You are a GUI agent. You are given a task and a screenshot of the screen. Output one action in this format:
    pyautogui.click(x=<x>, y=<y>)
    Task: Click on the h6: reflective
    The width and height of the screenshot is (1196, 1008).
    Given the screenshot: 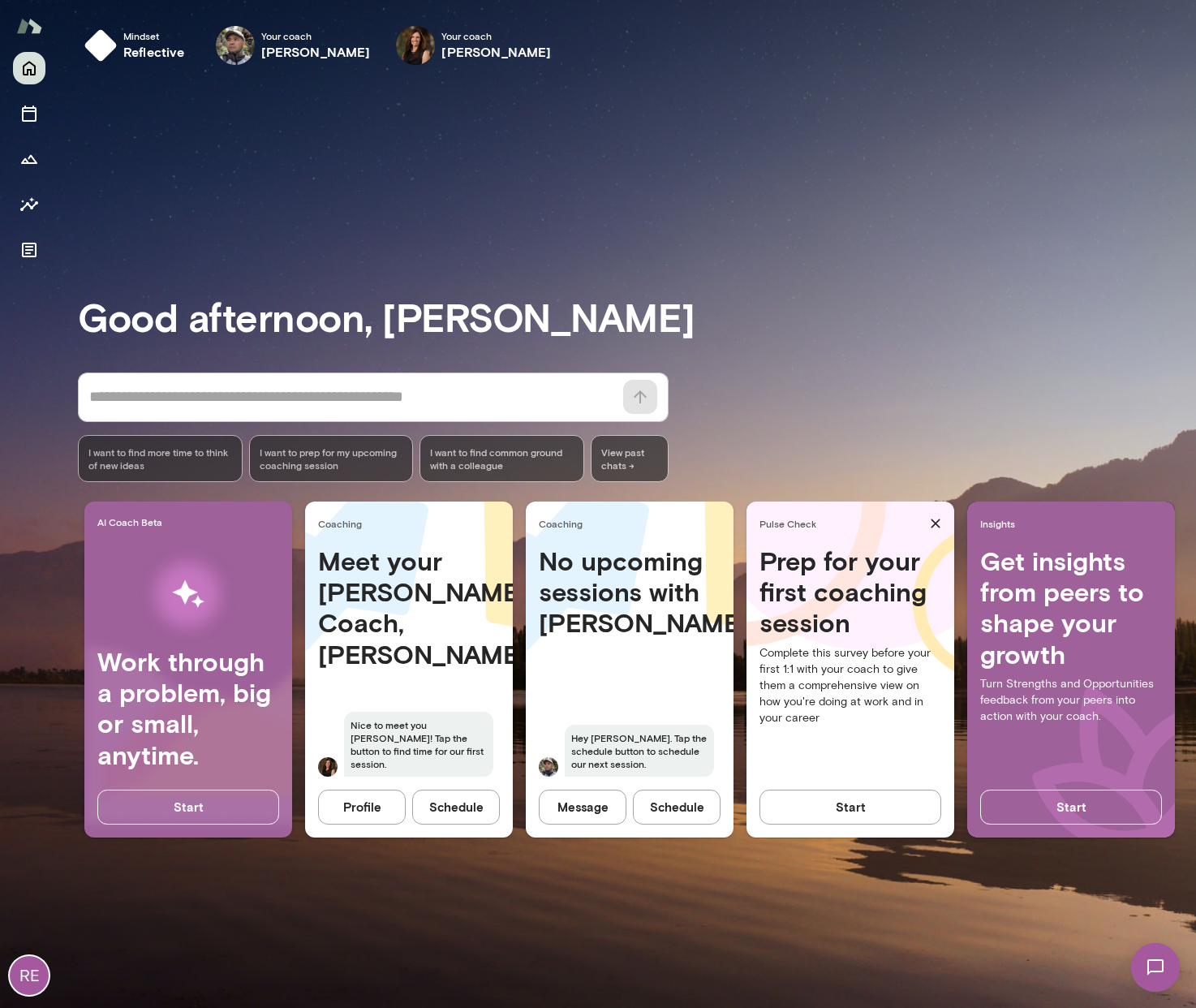 What is the action you would take?
    pyautogui.click(x=154, y=52)
    